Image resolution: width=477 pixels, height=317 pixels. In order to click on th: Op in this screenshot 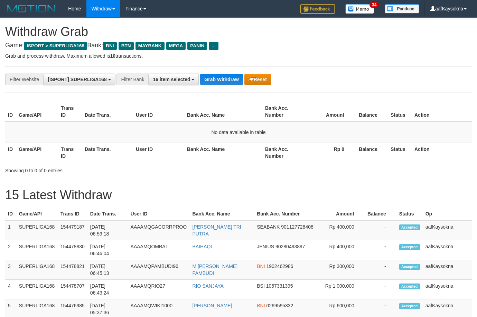, I will do `click(447, 214)`.